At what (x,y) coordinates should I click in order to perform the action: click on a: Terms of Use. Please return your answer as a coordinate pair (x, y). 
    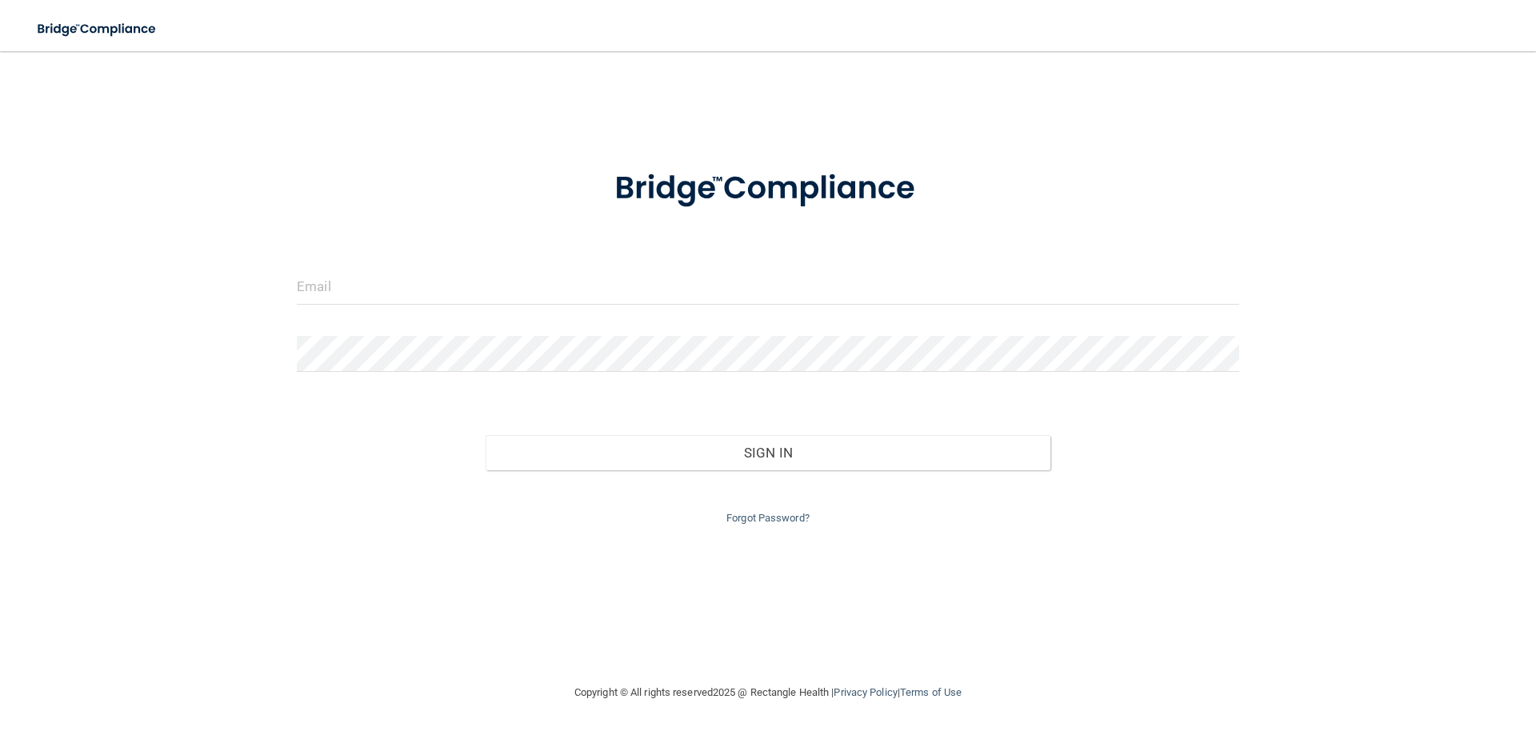
    Looking at the image, I should click on (931, 692).